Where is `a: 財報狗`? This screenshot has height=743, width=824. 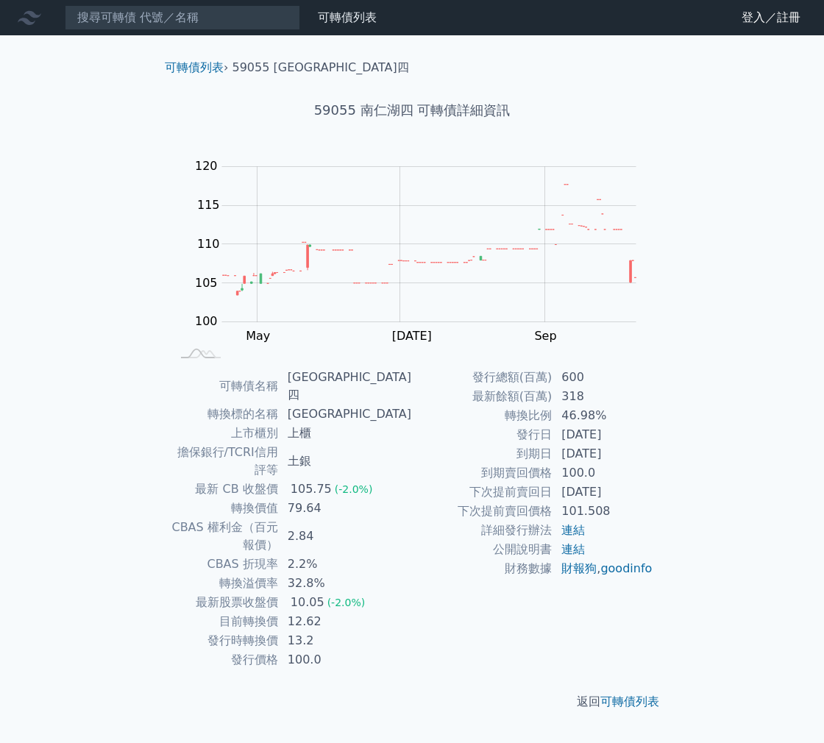
a: 財報狗 is located at coordinates (579, 568).